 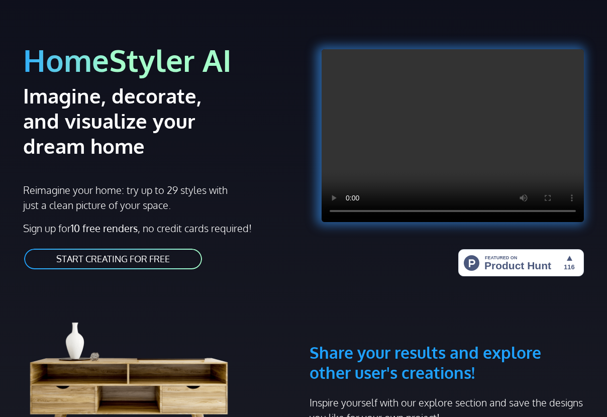 I want to click on p: Sign up for , no credit cards required!, so click(x=160, y=228).